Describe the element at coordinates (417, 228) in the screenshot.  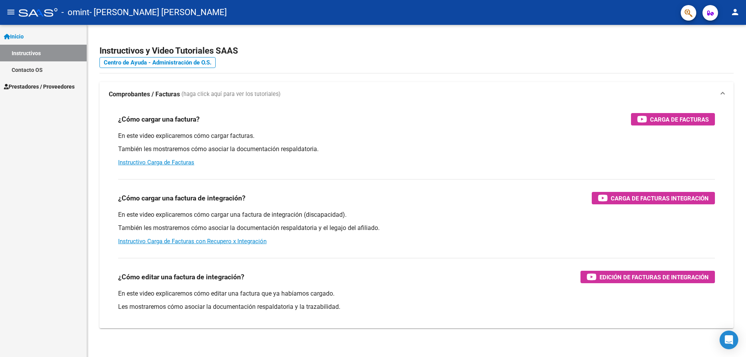
I see `p: También les mostraremos cómo asociar la documentación respaldatoria y el legajo del afiliado.` at that location.